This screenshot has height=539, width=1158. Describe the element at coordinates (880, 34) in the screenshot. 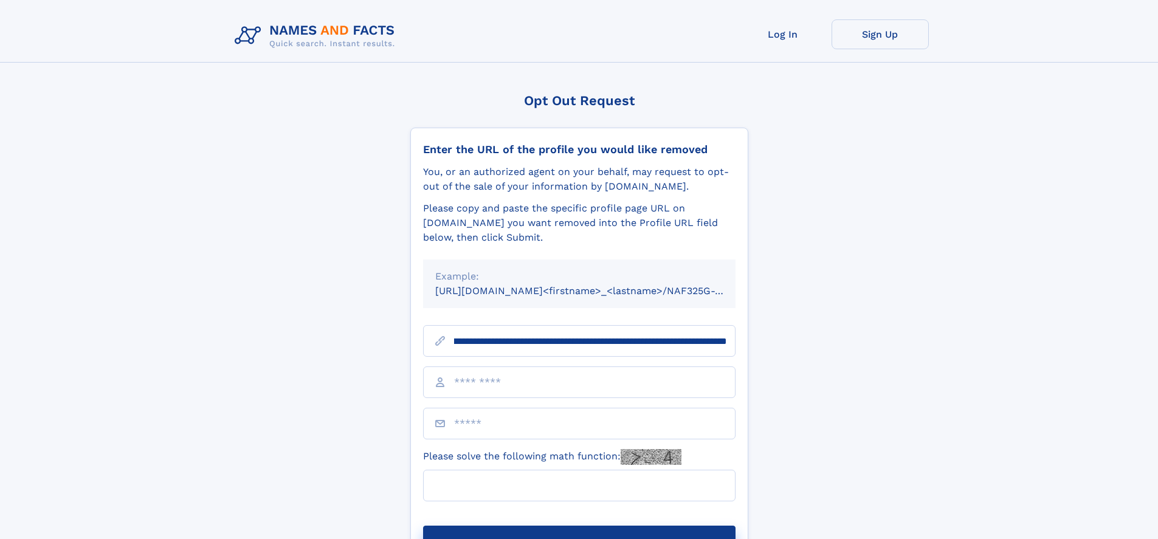

I see `a: Sign Up` at that location.